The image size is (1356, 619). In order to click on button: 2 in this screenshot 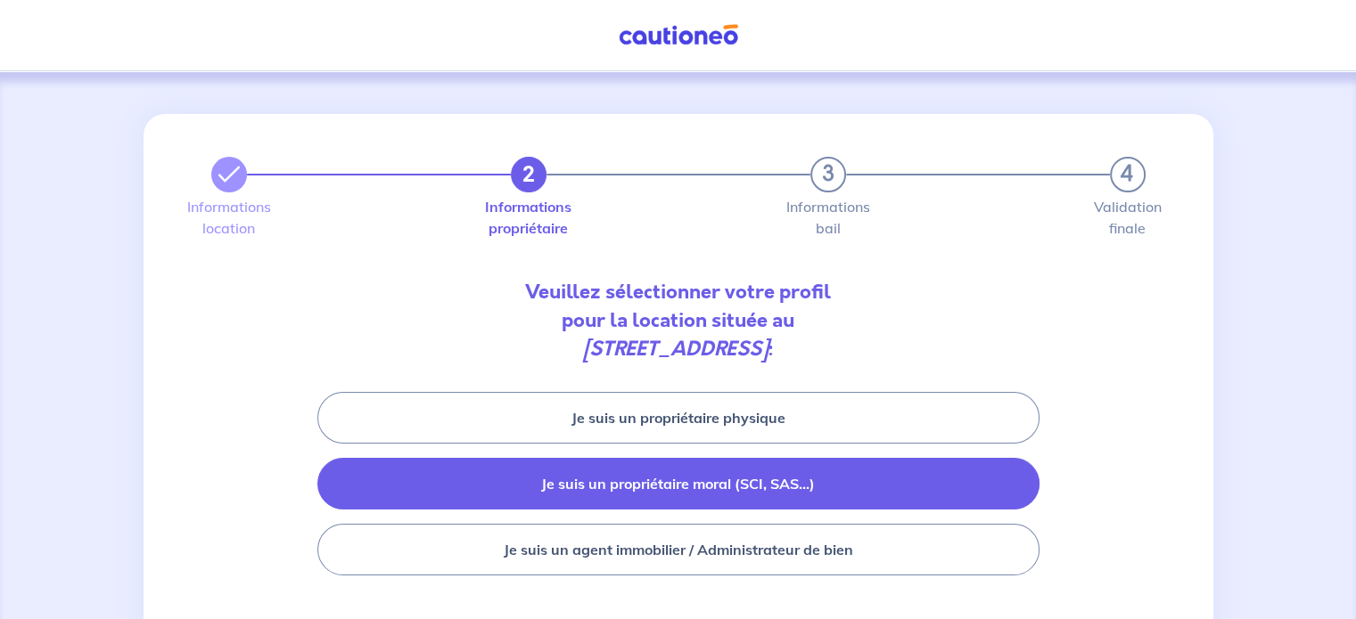, I will do `click(529, 175)`.